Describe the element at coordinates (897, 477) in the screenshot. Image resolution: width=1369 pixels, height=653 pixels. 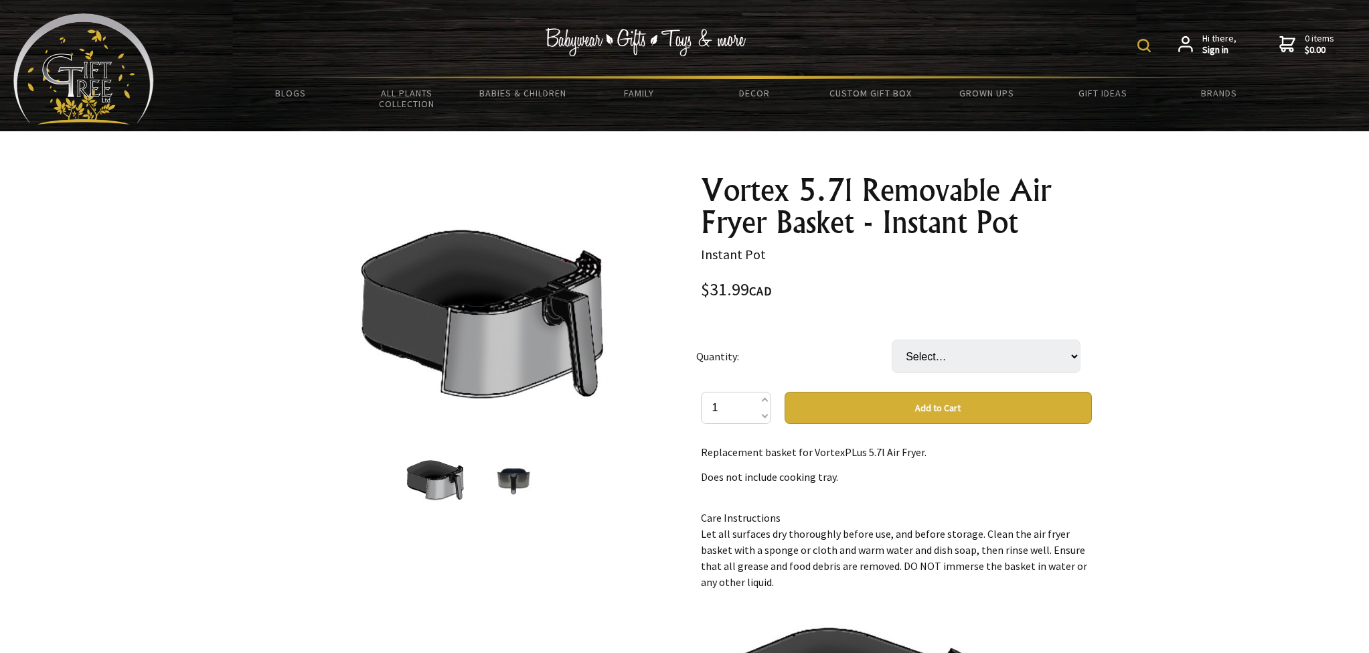
I see `p: Does not include cooking tray.` at that location.